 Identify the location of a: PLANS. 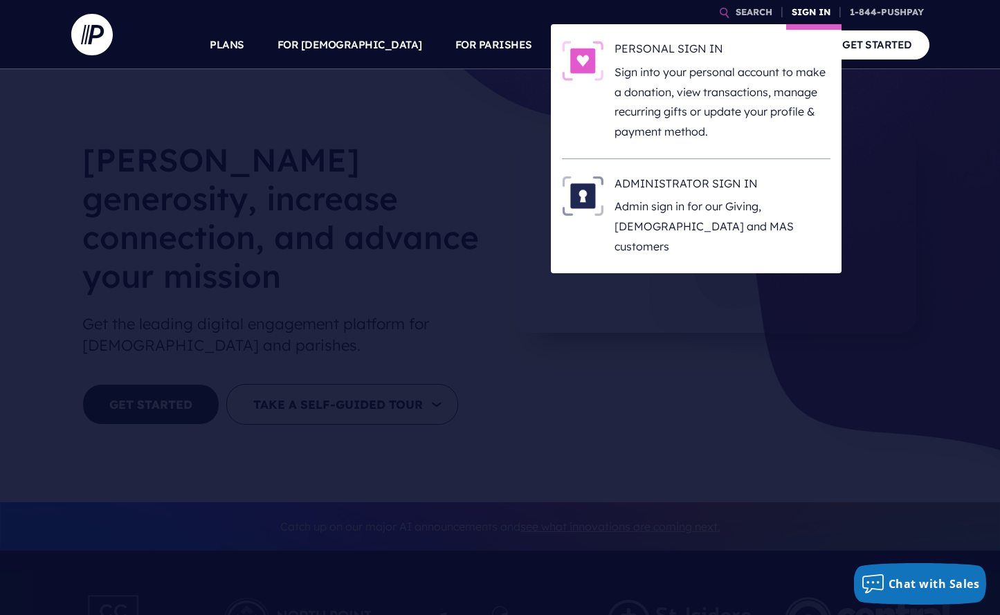
(227, 45).